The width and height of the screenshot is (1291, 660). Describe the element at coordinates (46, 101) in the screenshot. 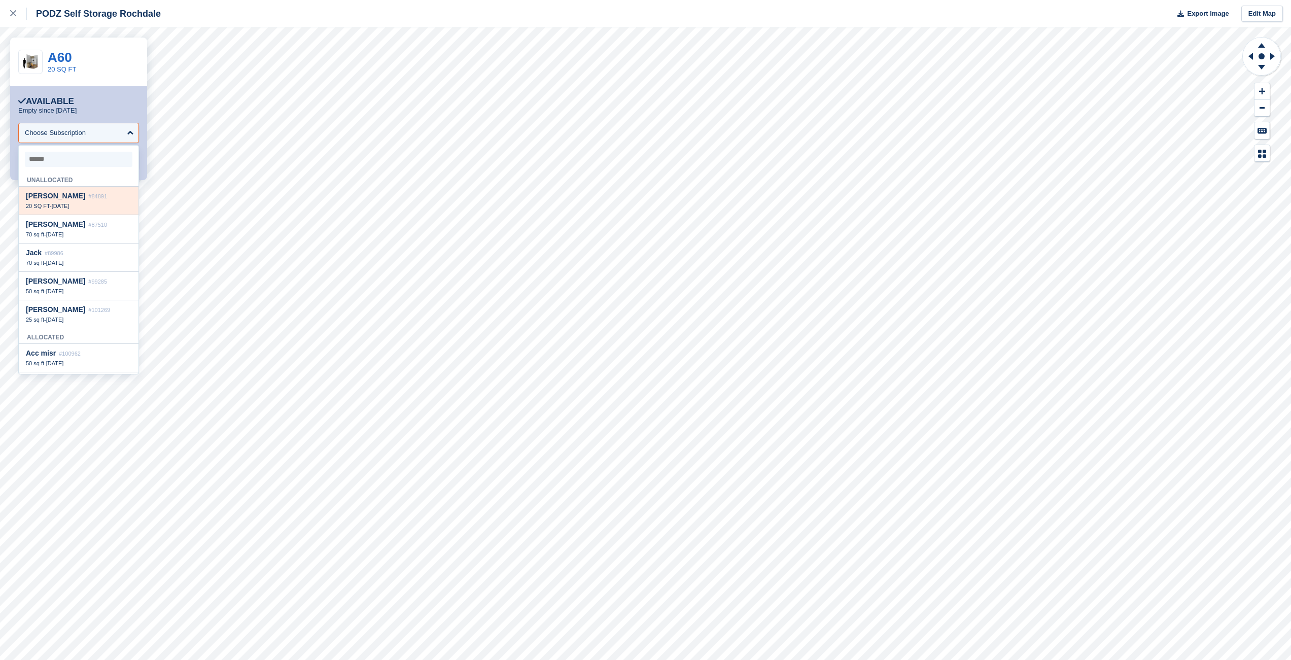

I see `div: Available` at that location.